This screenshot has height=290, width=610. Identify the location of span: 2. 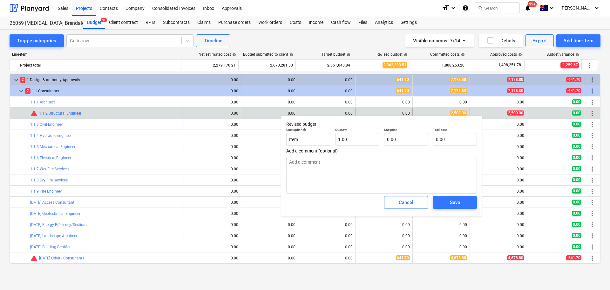
(23, 79).